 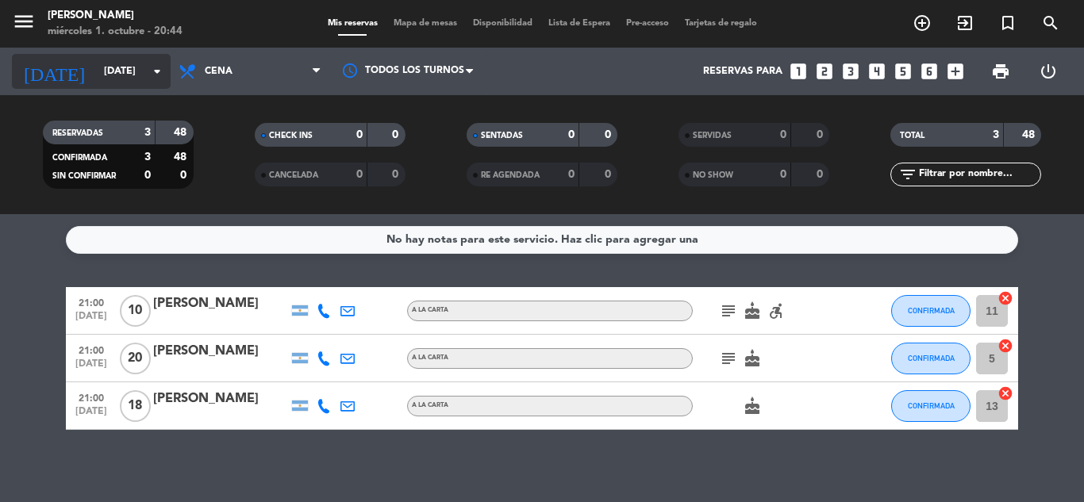 I want to click on i: looks_5, so click(x=903, y=71).